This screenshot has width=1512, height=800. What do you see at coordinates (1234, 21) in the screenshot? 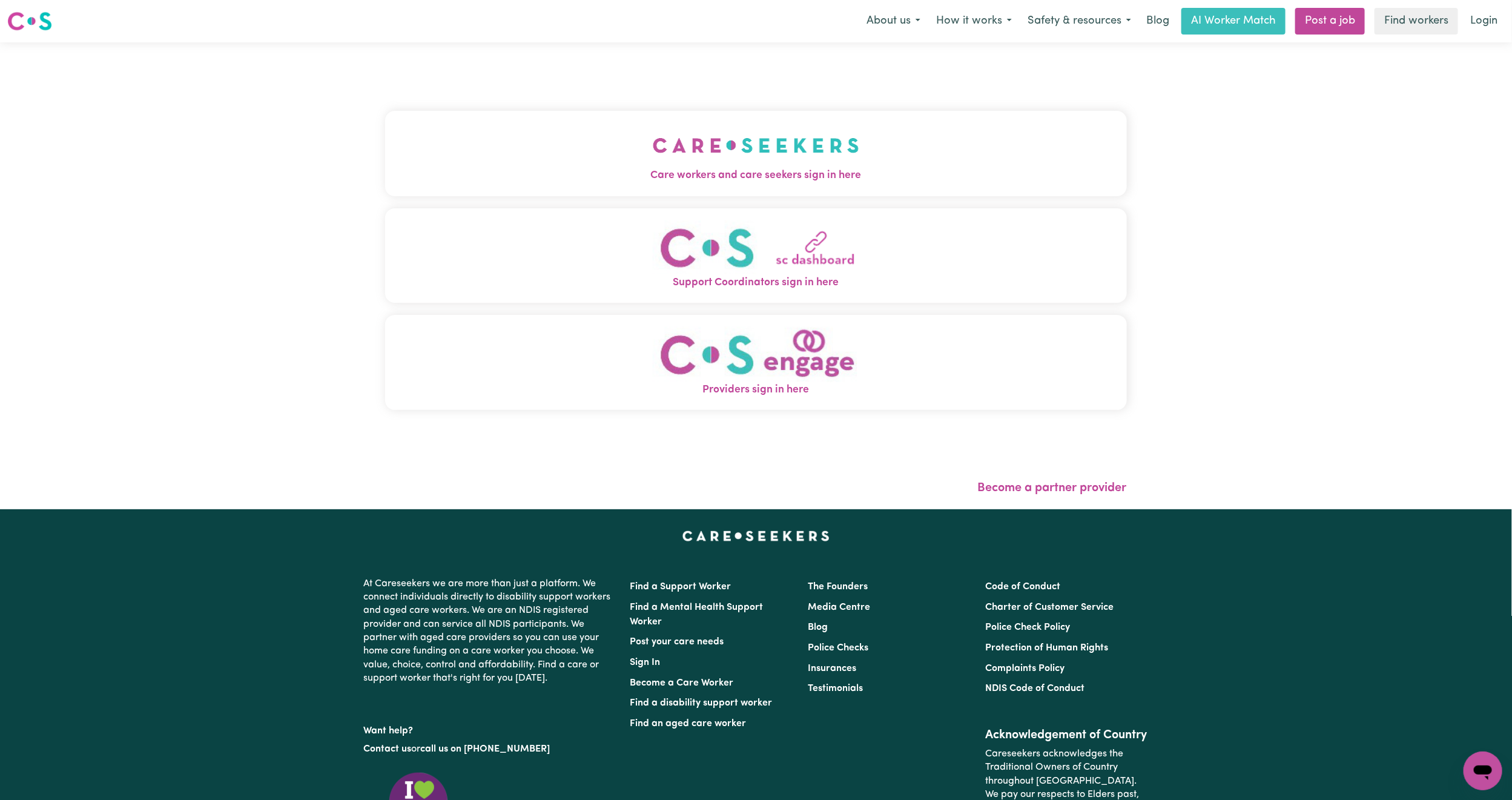
I see `a: AI Worker Match` at bounding box center [1234, 21].